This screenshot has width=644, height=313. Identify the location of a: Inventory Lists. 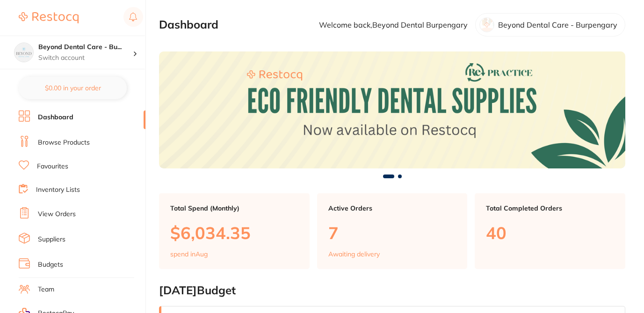
(58, 190).